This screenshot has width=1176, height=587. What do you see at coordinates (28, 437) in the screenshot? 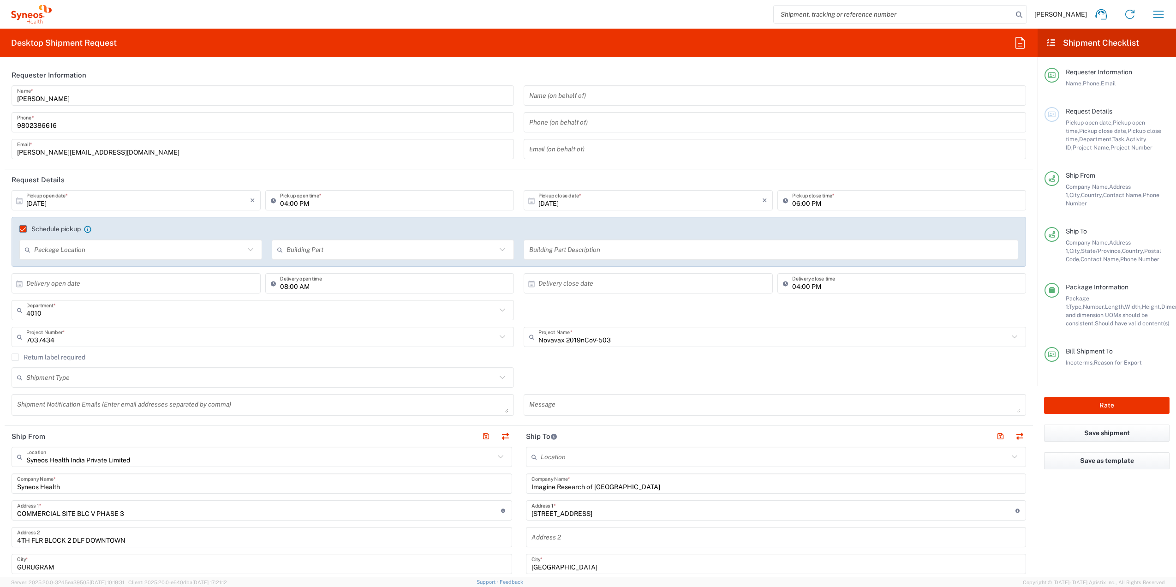
I see `h2: Ship From` at bounding box center [28, 437].